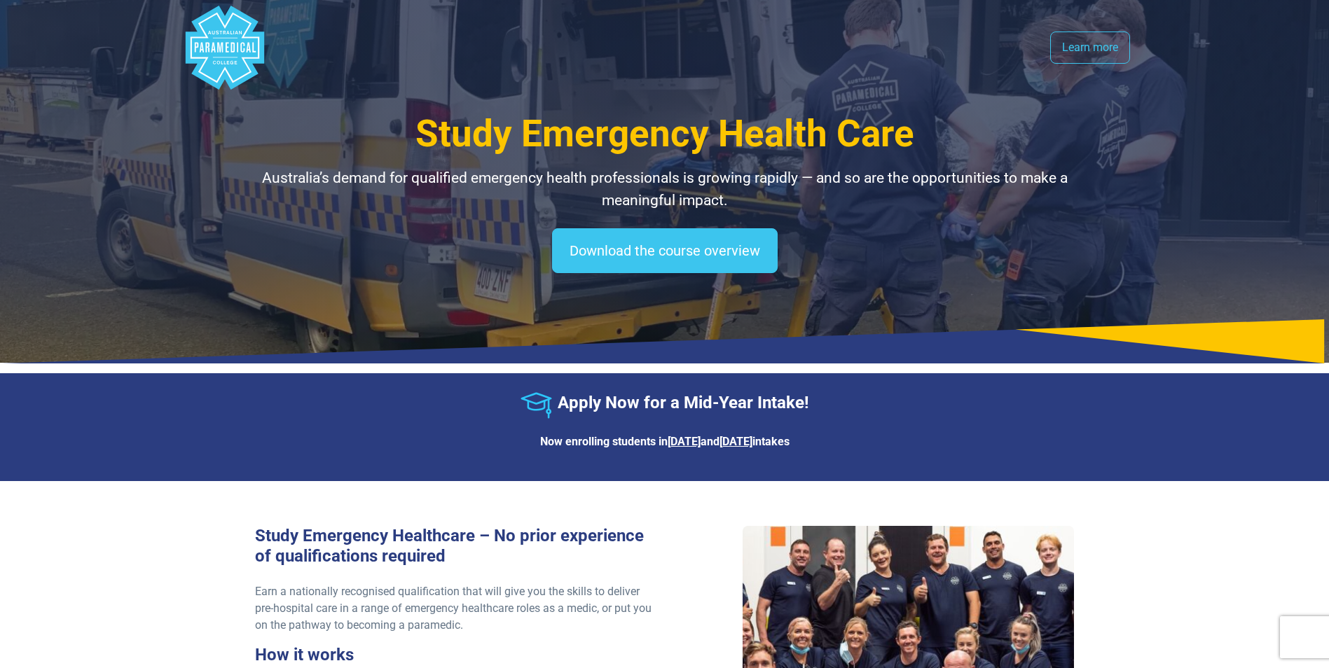  What do you see at coordinates (683, 403) in the screenshot?
I see `strong: Apply Now for a Mid-Year Intake!` at bounding box center [683, 403].